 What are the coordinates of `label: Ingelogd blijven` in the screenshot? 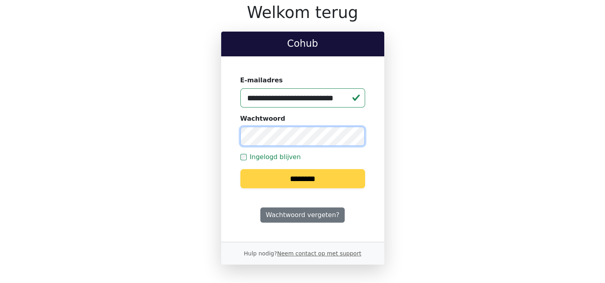 It's located at (275, 157).